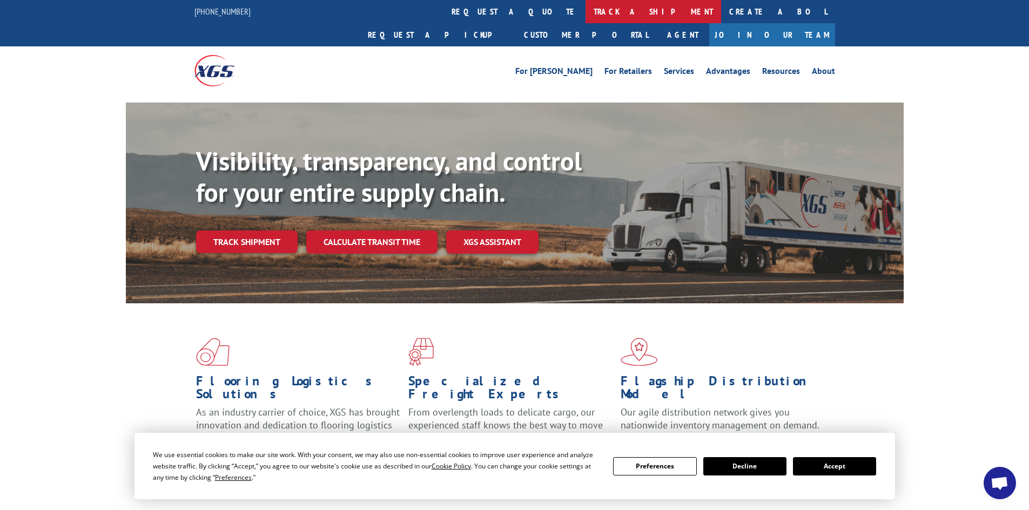 The height and width of the screenshot is (510, 1029). I want to click on div: Cookie Consent Prompt, so click(515, 466).